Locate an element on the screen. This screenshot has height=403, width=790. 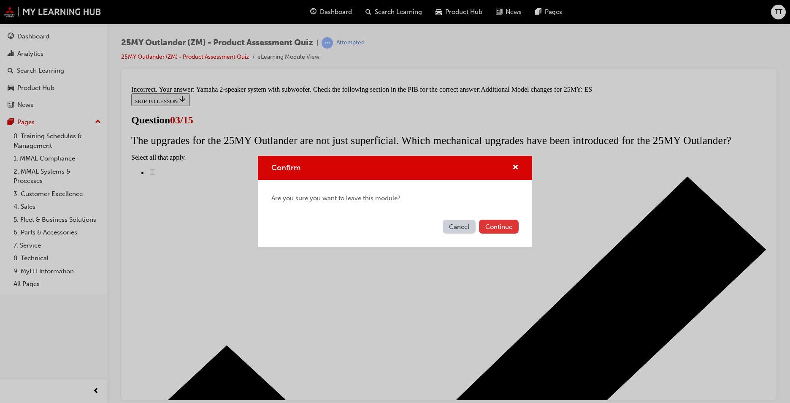
span: cross-icon is located at coordinates (515, 168).